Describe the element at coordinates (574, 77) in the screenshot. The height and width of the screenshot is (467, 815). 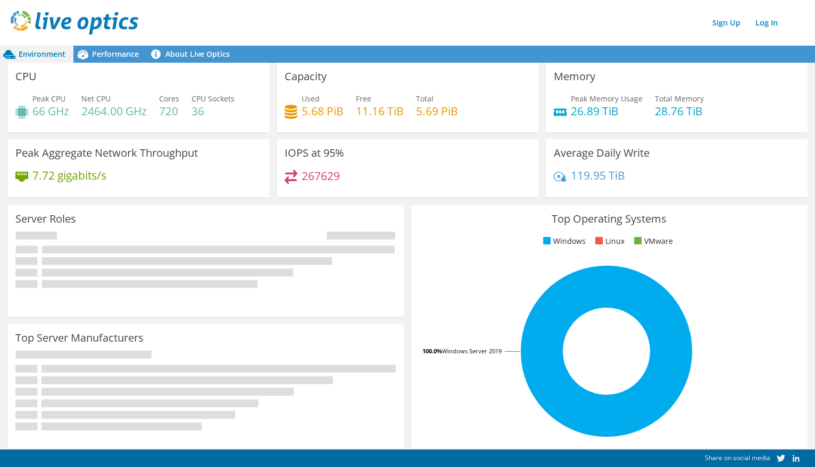
I see `h3: Memory` at that location.